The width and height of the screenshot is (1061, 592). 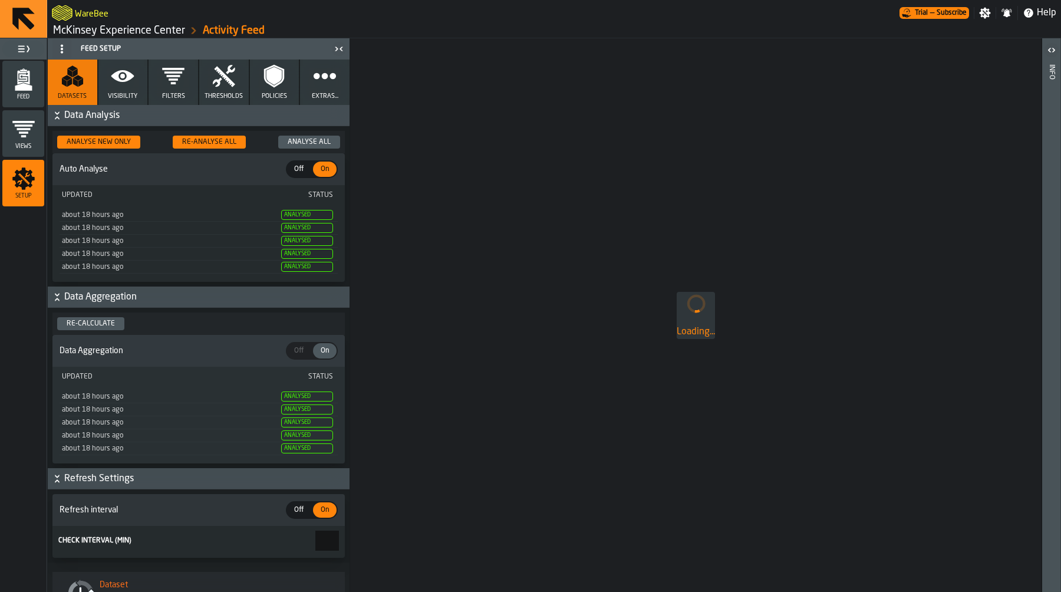 I want to click on span: Visibility, so click(x=123, y=96).